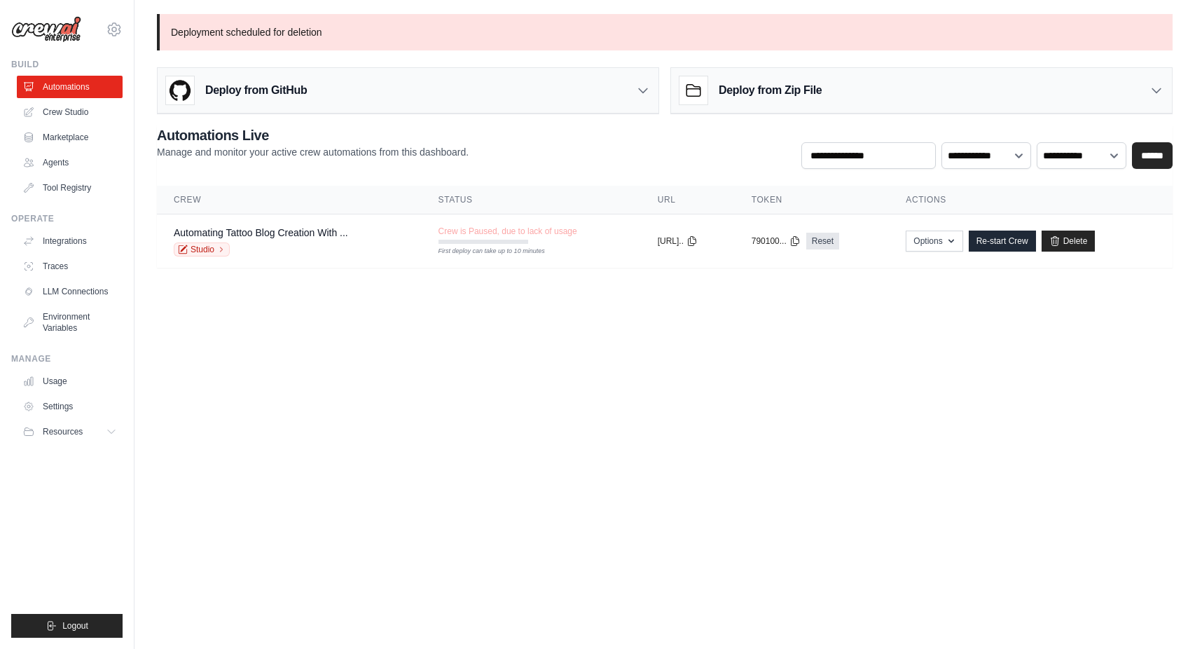 The image size is (1195, 649). Describe the element at coordinates (822, 241) in the screenshot. I see `a: Reset` at that location.